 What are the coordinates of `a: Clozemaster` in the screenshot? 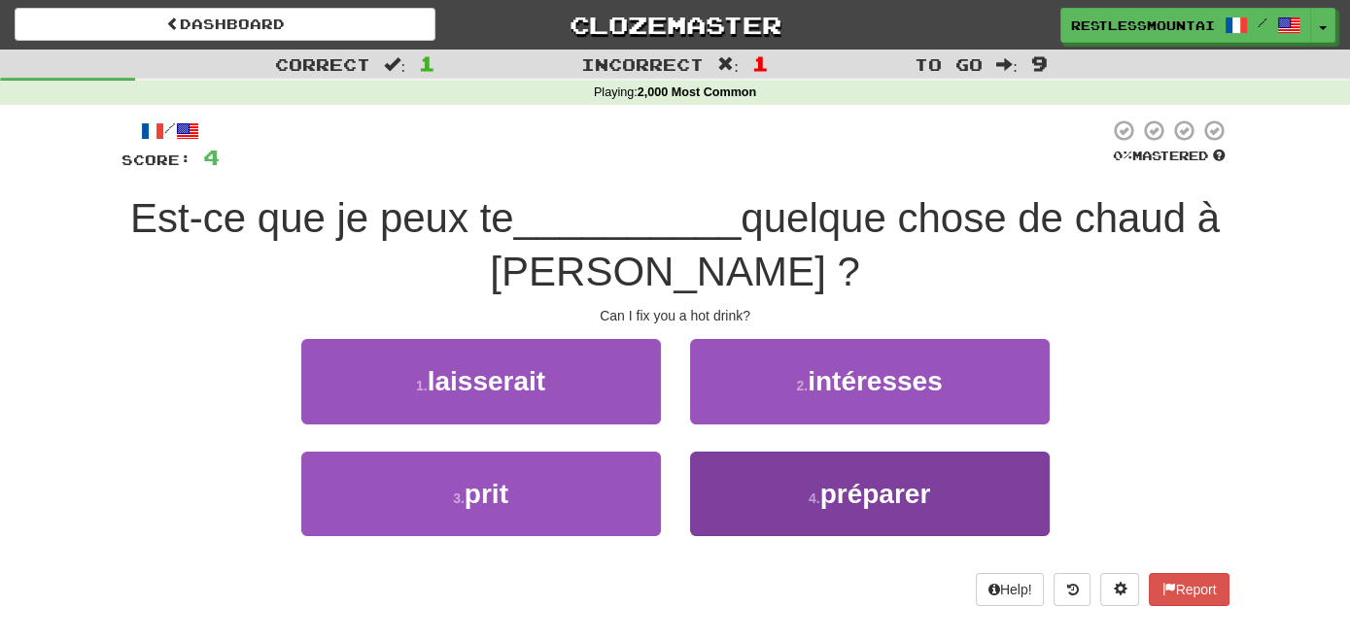 It's located at (674, 24).